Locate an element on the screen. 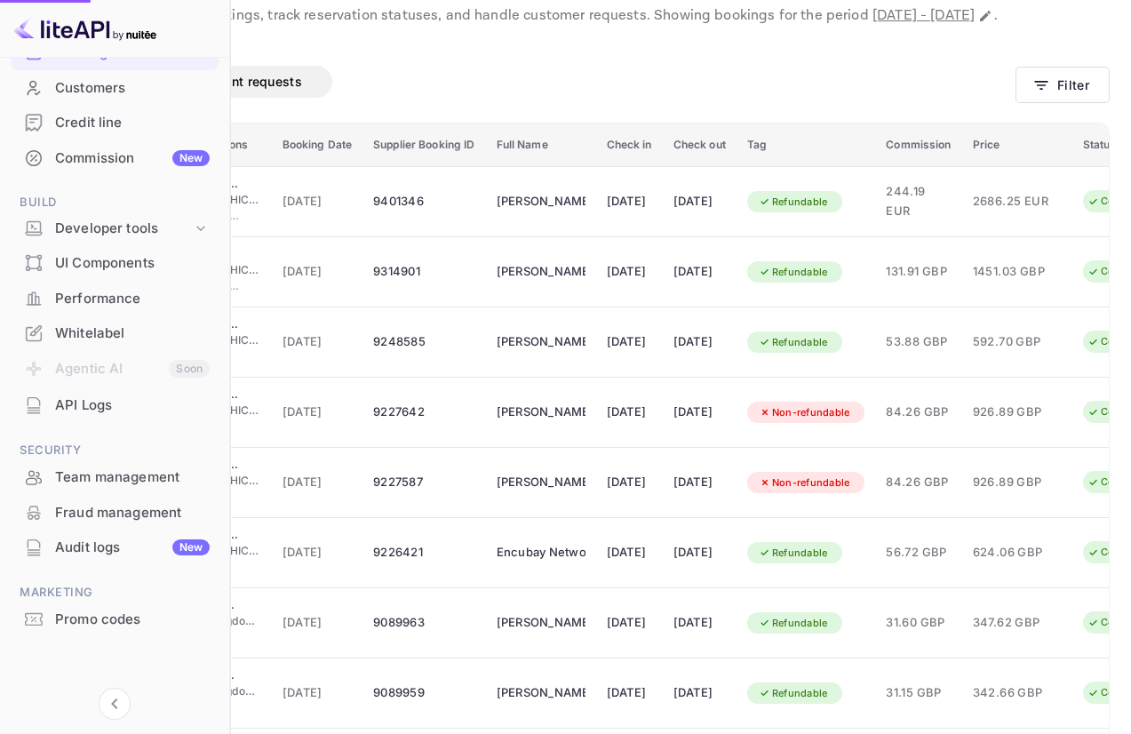 The image size is (1131, 734). a: CommissionNew is located at coordinates (115, 157).